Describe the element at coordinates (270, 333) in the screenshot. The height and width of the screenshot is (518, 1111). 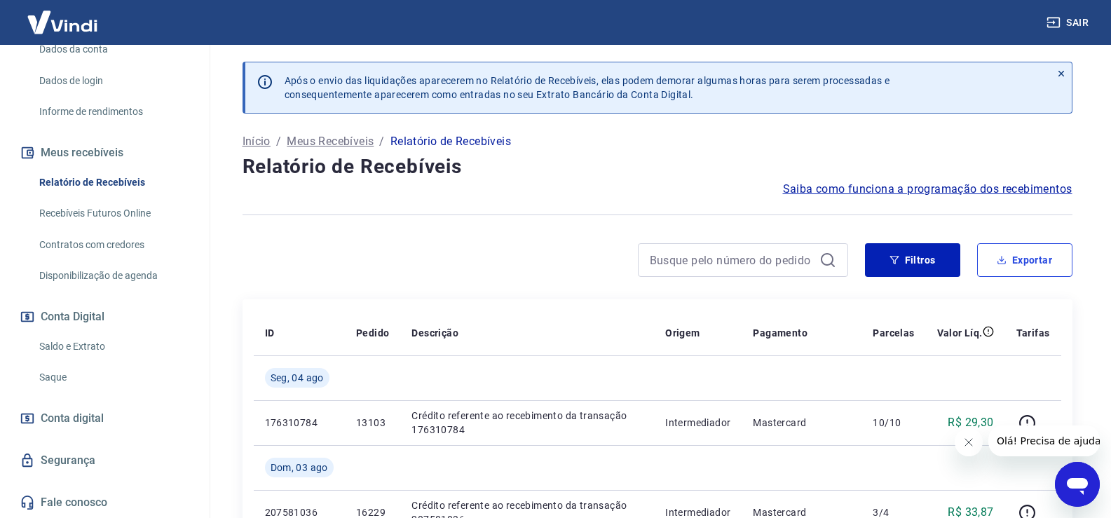
I see `p: ID` at that location.